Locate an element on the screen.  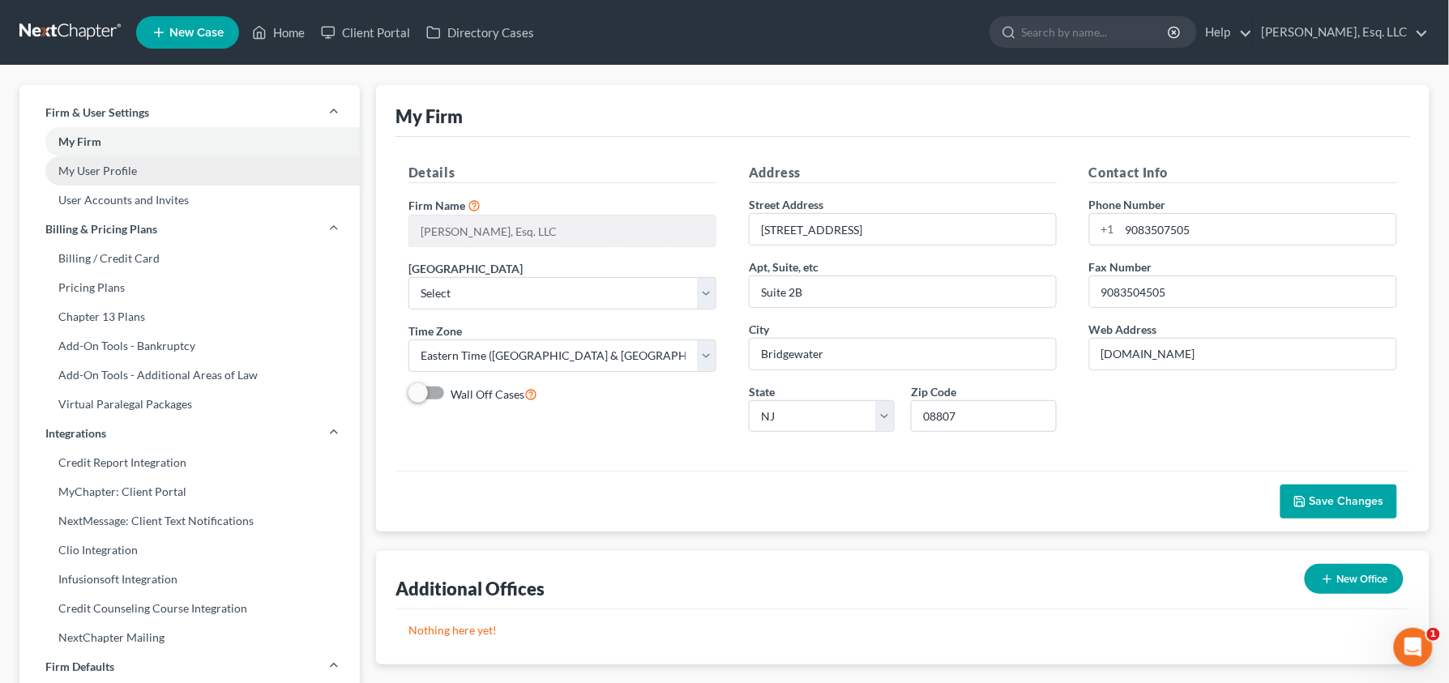
input: Enter web address.... is located at coordinates (1243, 354).